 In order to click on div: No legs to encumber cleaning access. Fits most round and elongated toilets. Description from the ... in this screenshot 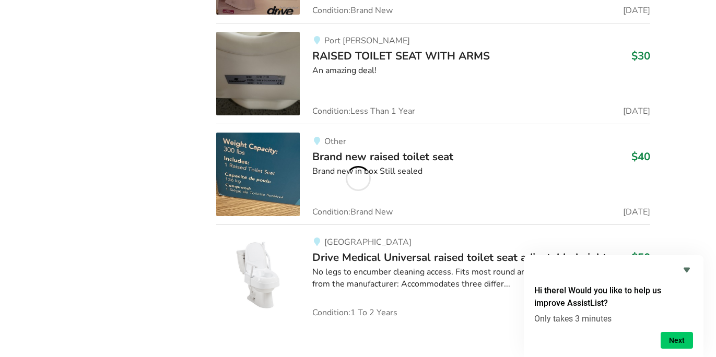, I will do `click(481, 278)`.